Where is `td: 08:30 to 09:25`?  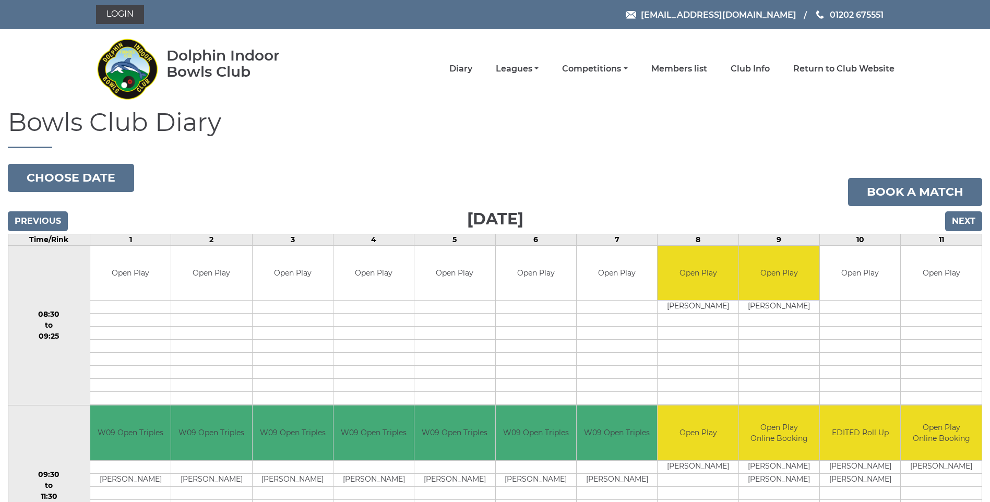 td: 08:30 to 09:25 is located at coordinates (49, 325).